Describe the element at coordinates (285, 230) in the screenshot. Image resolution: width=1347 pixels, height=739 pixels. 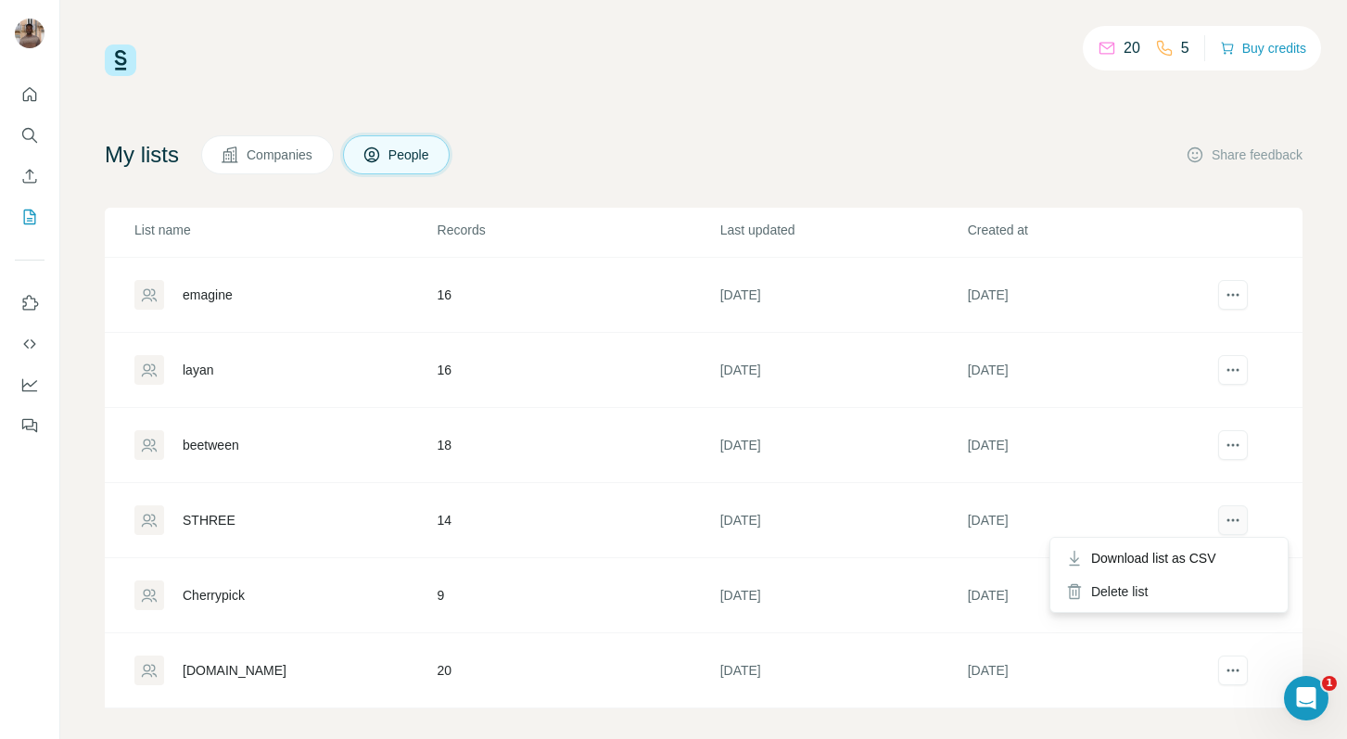
I see `p: List name` at that location.